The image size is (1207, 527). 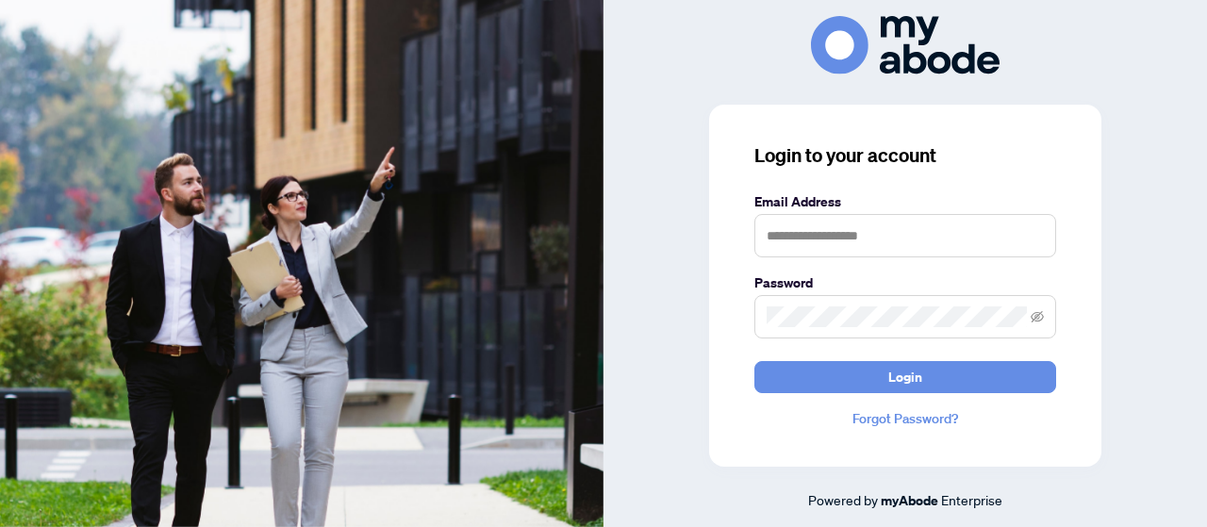 What do you see at coordinates (905, 283) in the screenshot?
I see `label: Password` at bounding box center [905, 283].